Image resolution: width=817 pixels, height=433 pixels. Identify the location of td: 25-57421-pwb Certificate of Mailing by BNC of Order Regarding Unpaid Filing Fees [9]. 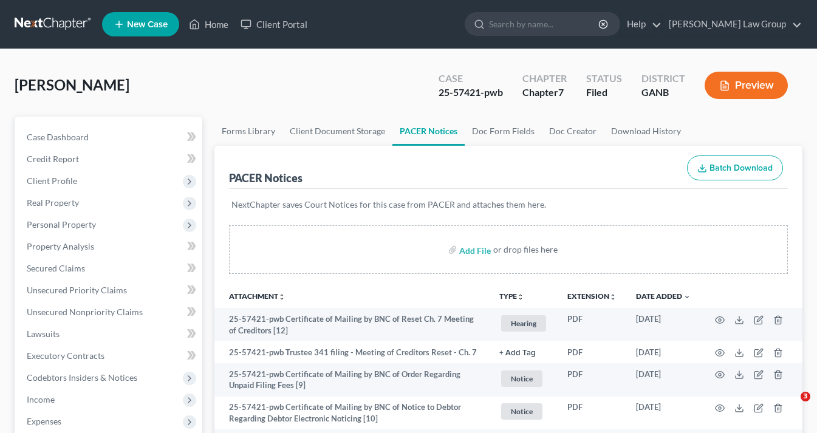
(352, 380).